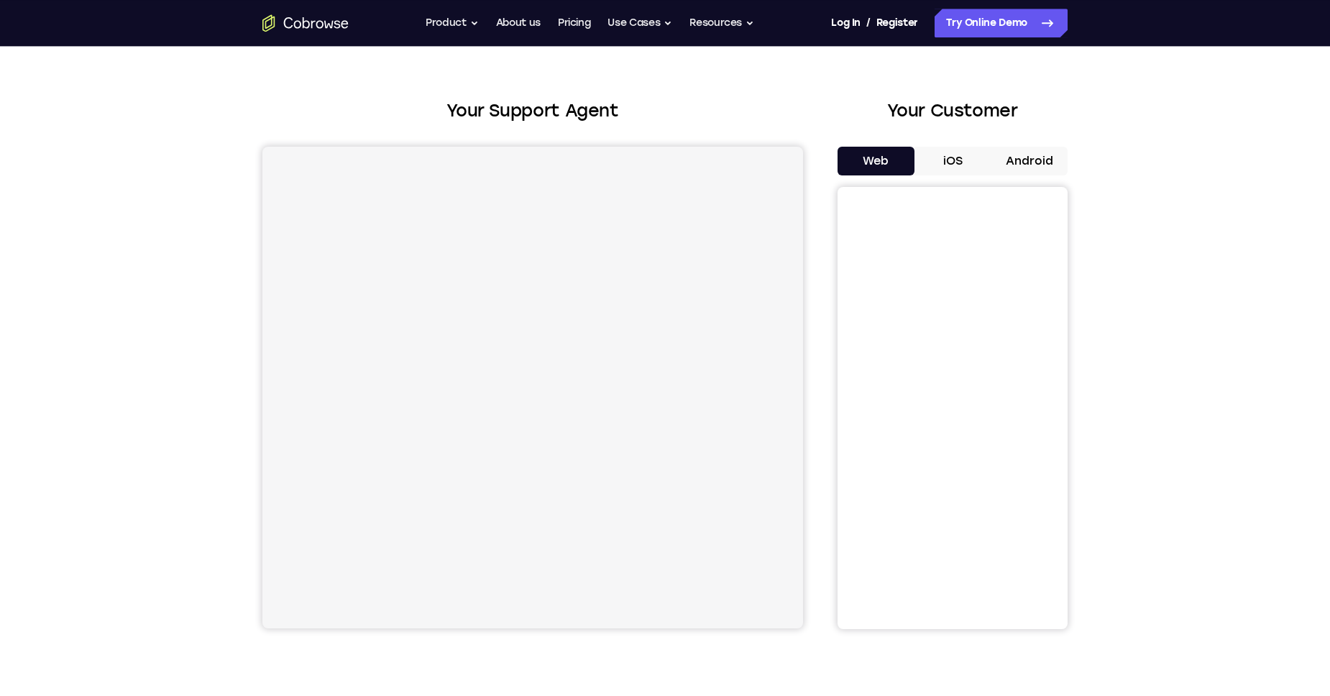 The width and height of the screenshot is (1330, 696). I want to click on button: Web, so click(876, 161).